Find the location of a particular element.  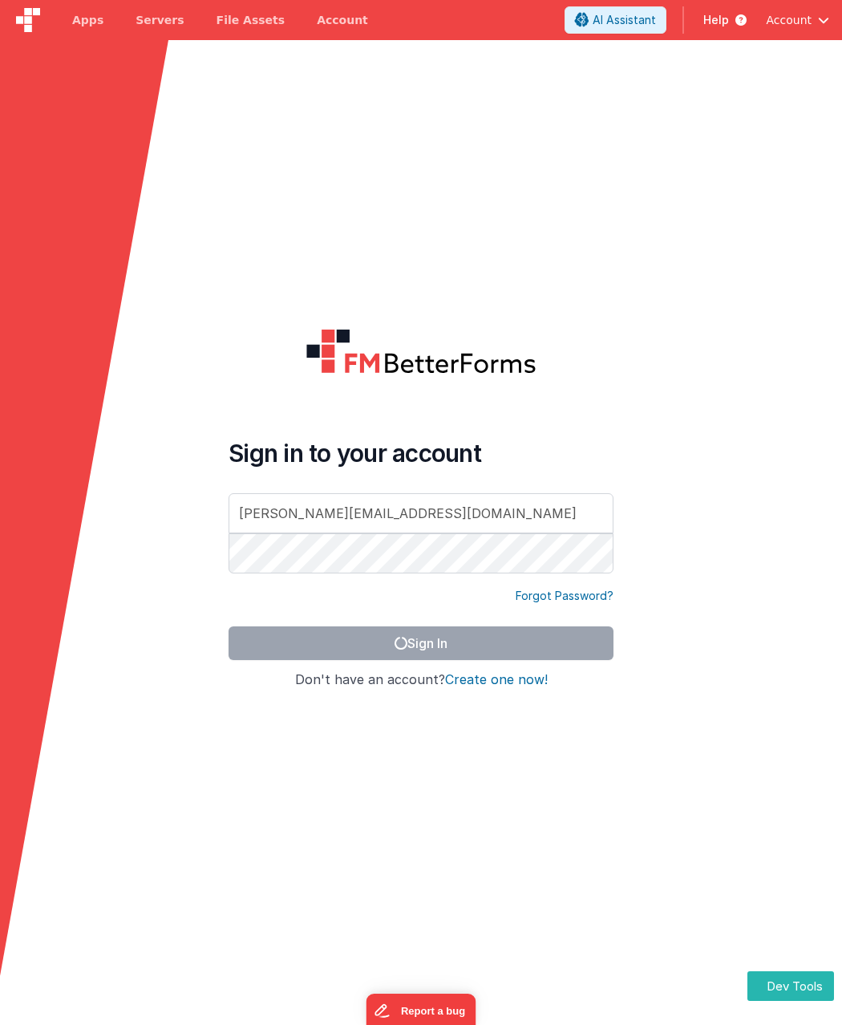

button: Create one now! is located at coordinates (497, 680).